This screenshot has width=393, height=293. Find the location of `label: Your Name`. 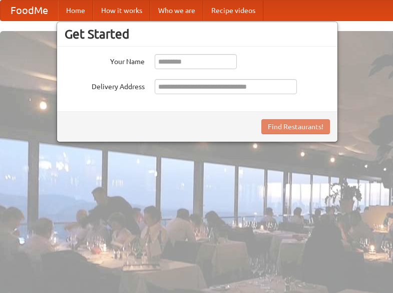

label: Your Name is located at coordinates (105, 60).